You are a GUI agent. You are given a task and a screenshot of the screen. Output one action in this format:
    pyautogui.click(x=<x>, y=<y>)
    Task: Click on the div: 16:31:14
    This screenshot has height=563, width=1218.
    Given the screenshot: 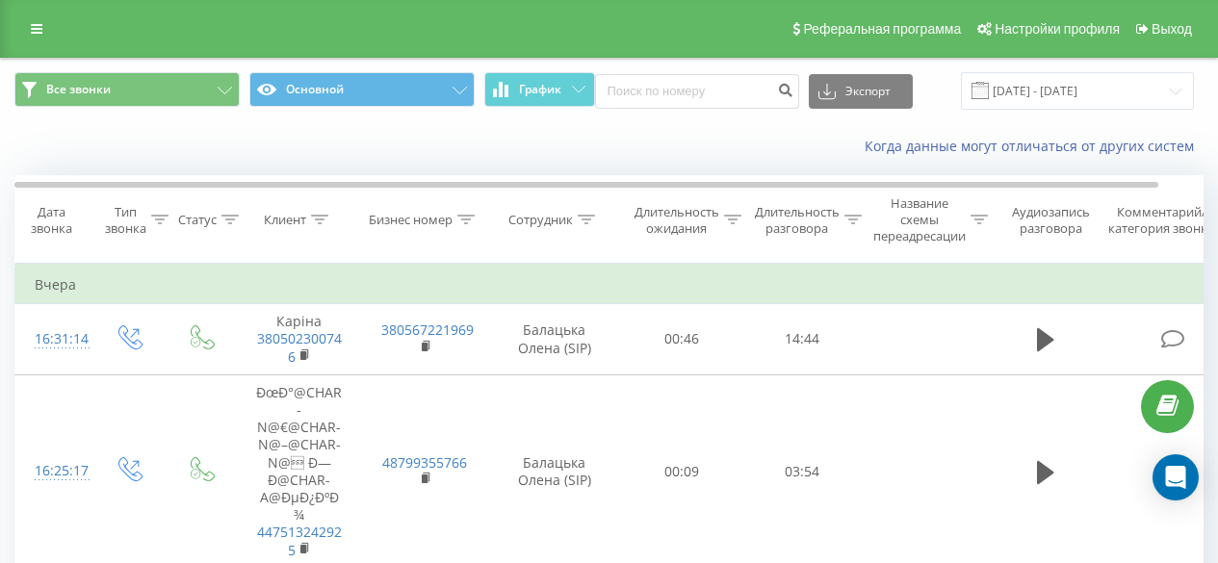 What is the action you would take?
    pyautogui.click(x=54, y=339)
    